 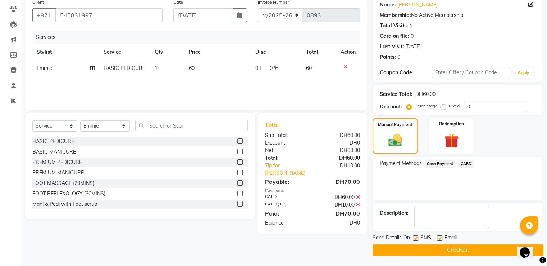 I want to click on span: 0 F, so click(x=259, y=68).